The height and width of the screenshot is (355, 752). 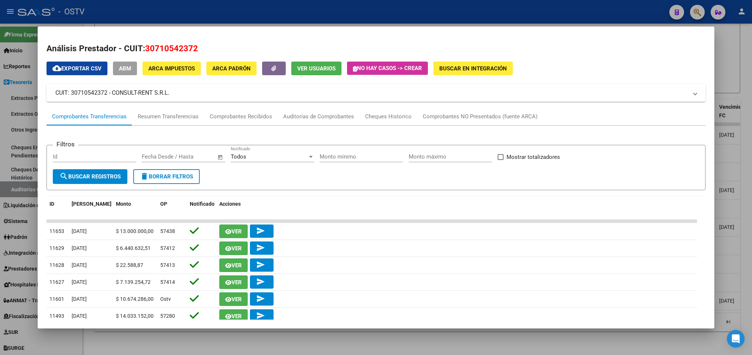 What do you see at coordinates (172, 68) in the screenshot?
I see `button: ARCA Impuestos` at bounding box center [172, 68].